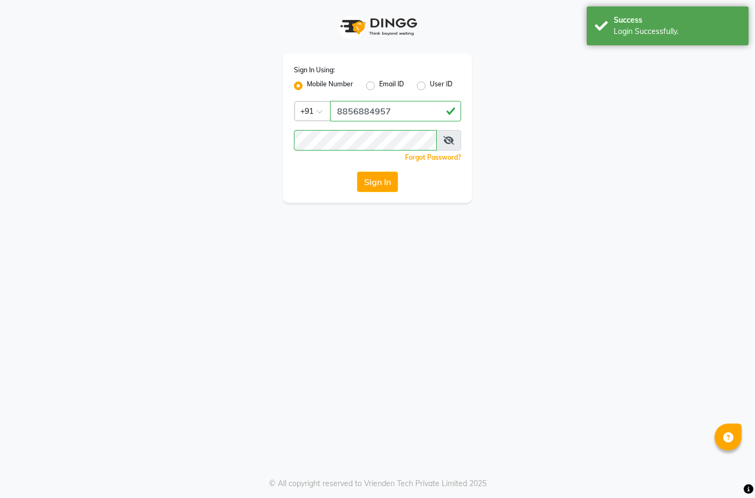 The width and height of the screenshot is (755, 498). Describe the element at coordinates (433, 157) in the screenshot. I see `a: Forgot Password?` at that location.